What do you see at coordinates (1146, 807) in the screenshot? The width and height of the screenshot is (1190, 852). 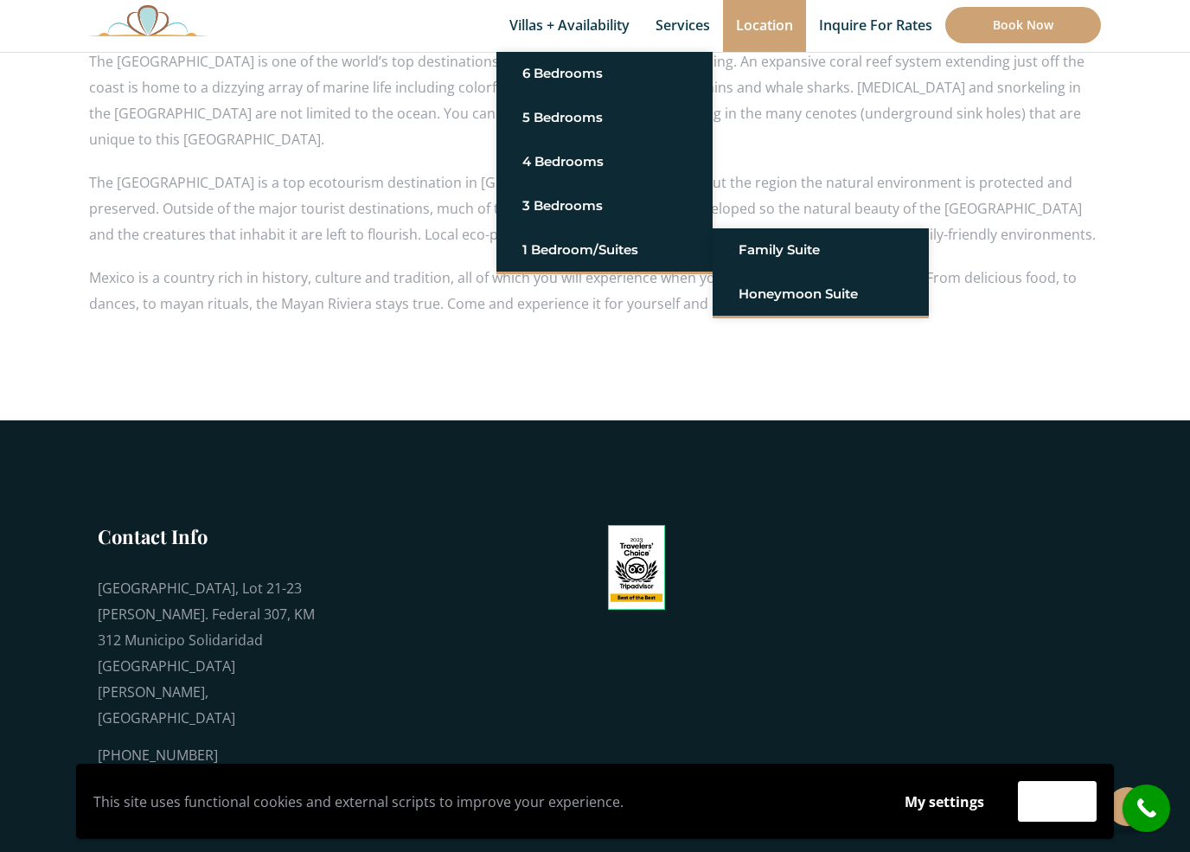 I see `a: call` at bounding box center [1146, 807].